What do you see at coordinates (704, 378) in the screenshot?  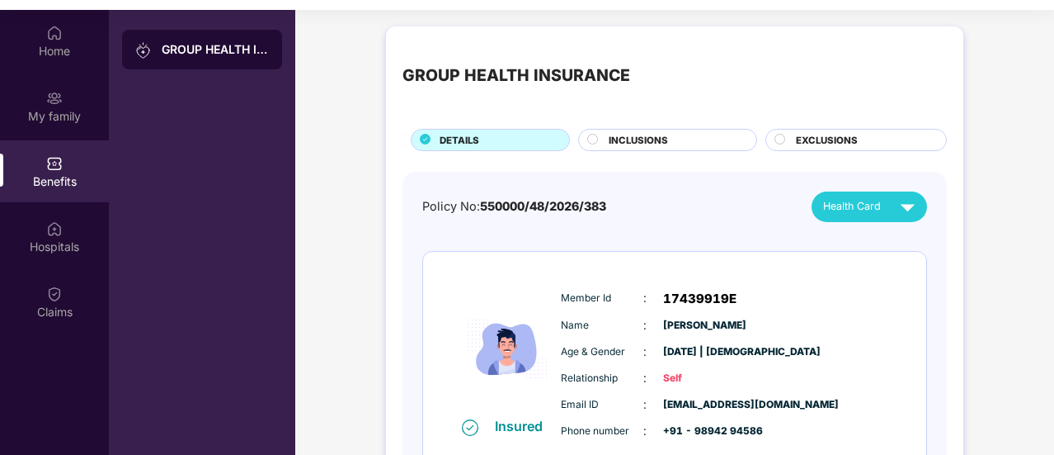 I see `span: Self` at bounding box center [704, 378].